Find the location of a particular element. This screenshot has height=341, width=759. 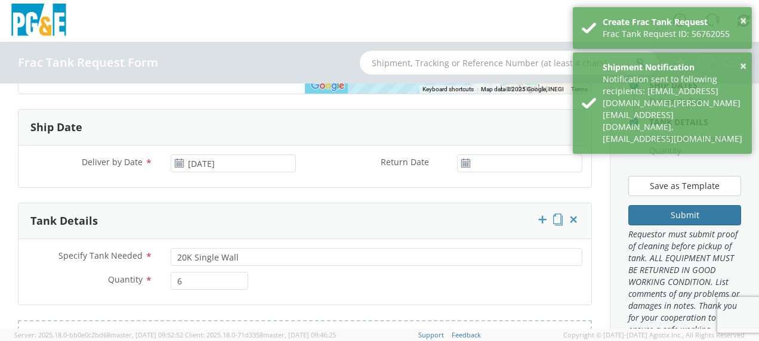

a: Open this area in Google Maps (opens a new window) is located at coordinates (328, 86).